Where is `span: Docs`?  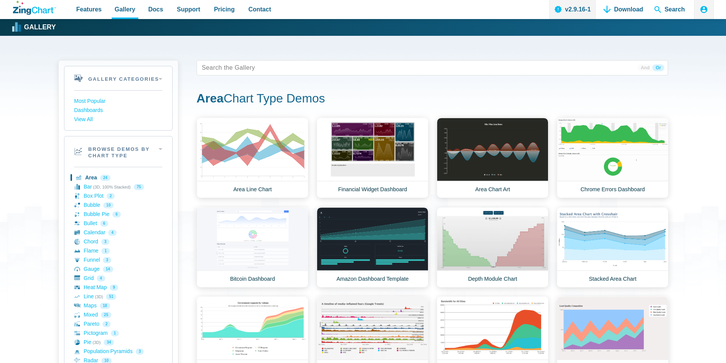 span: Docs is located at coordinates (155, 9).